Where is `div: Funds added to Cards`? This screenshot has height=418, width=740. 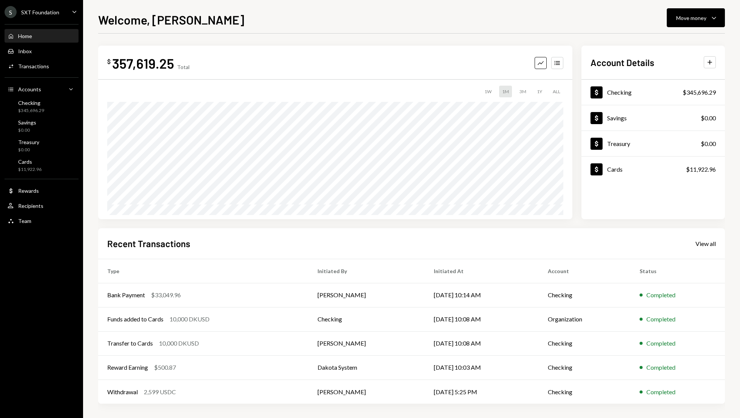 div: Funds added to Cards is located at coordinates (135, 319).